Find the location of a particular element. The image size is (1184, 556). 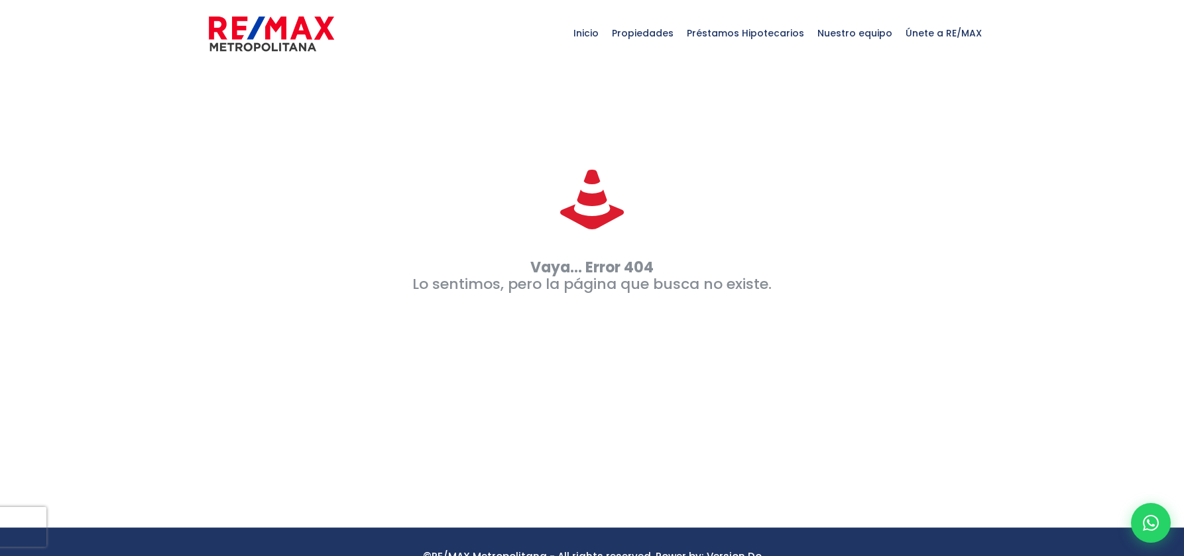

span: Únete a RE/MAX is located at coordinates (944, 33).